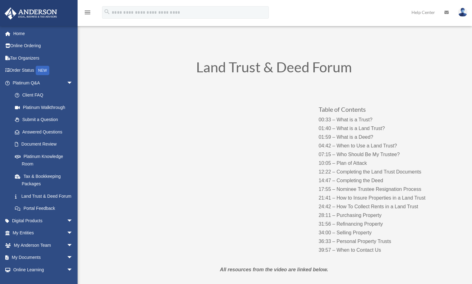  What do you see at coordinates (88, 13) in the screenshot?
I see `a: menu` at bounding box center [88, 13].